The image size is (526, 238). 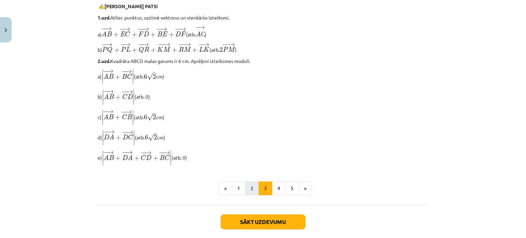 What do you see at coordinates (239, 188) in the screenshot?
I see `button: 1` at bounding box center [239, 188].